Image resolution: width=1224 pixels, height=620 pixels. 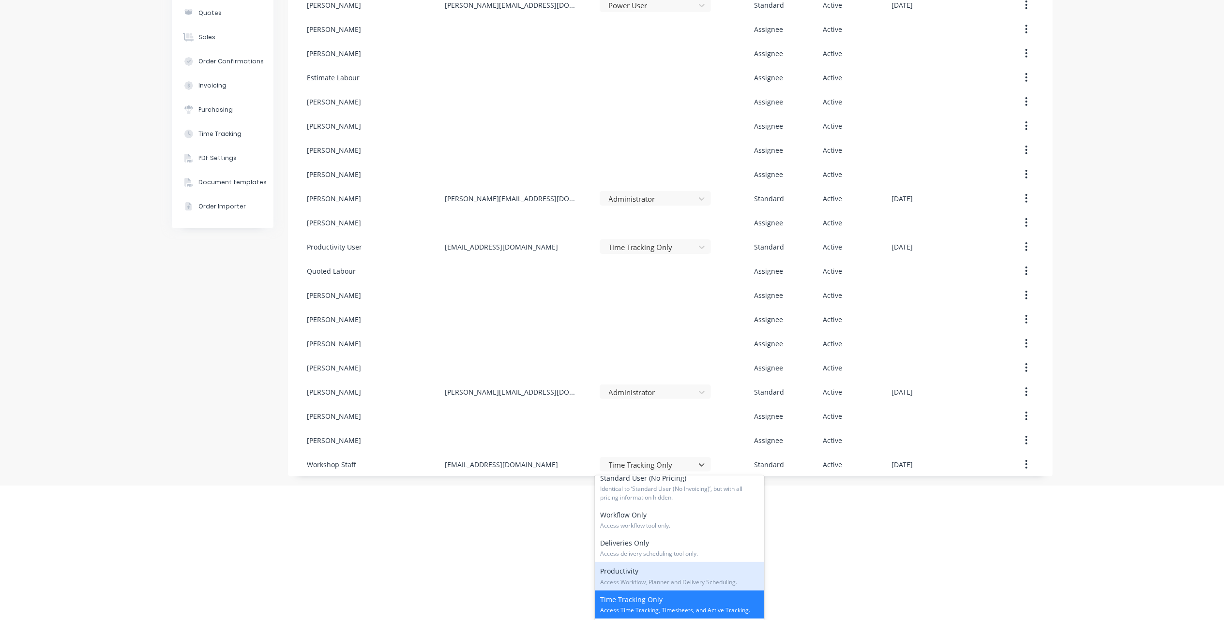 I want to click on span: Access Time Tracking, Timesheets, and Active Tracking., so click(x=679, y=611).